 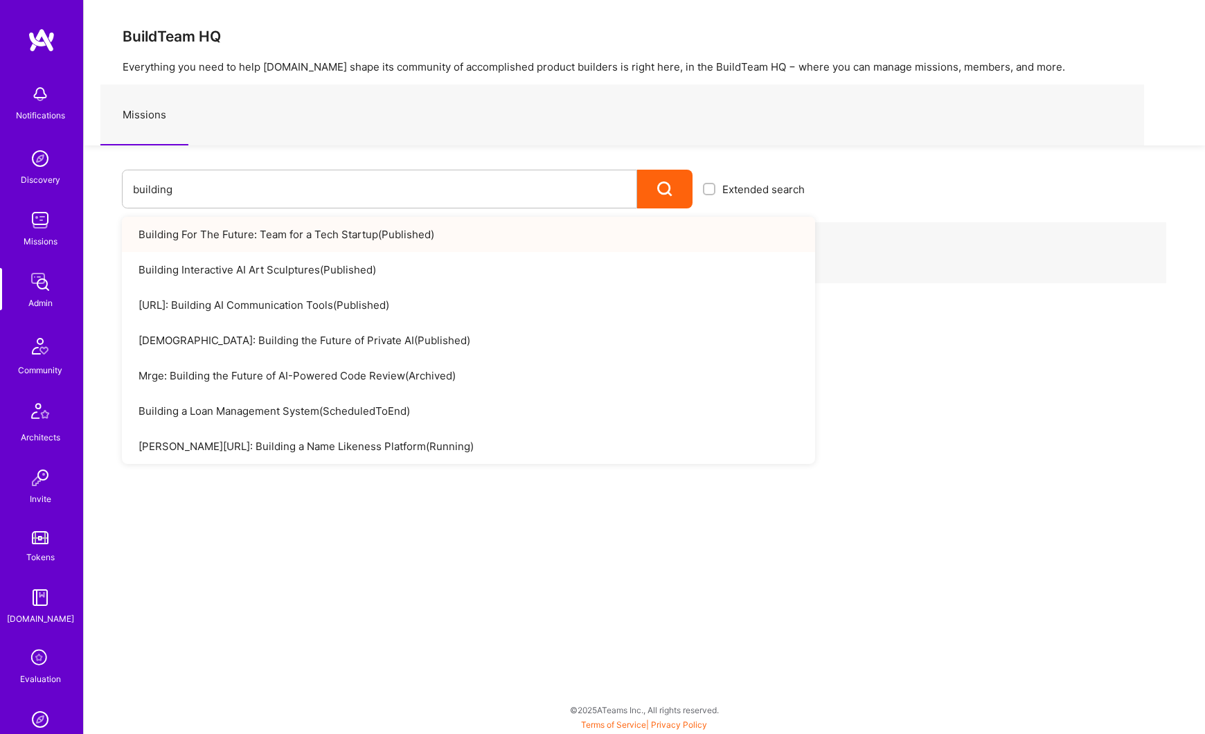 What do you see at coordinates (40, 303) in the screenshot?
I see `div: Admin` at bounding box center [40, 303].